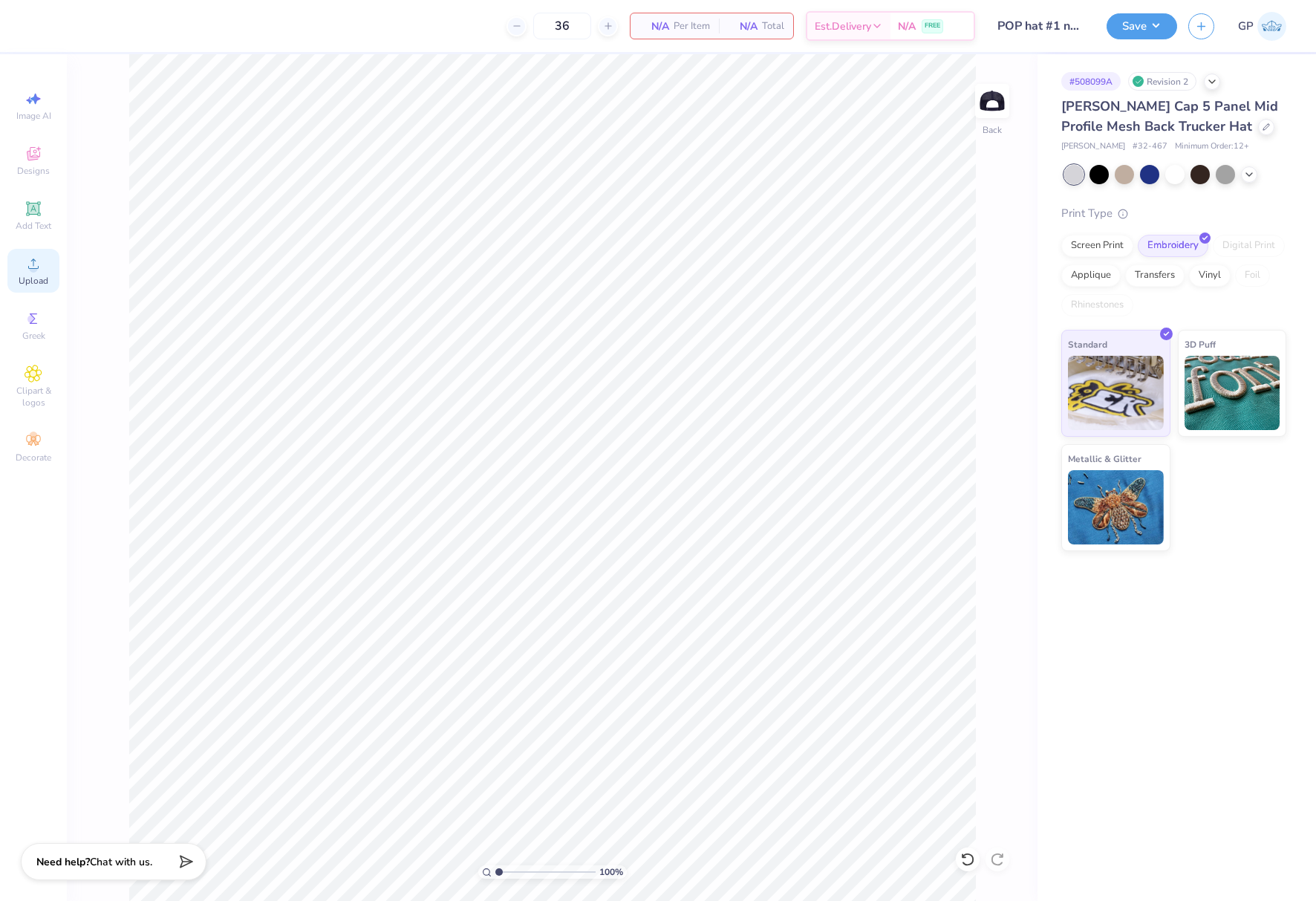 This screenshot has width=1316, height=901. I want to click on img: Standard, so click(1115, 393).